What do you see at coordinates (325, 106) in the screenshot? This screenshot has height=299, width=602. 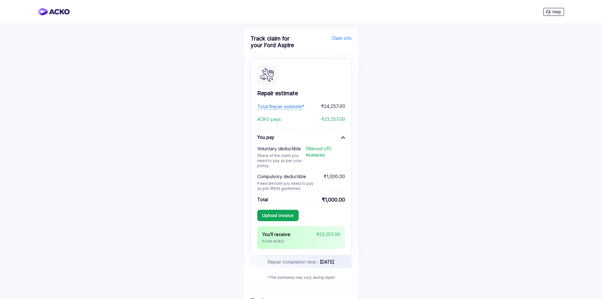 I see `span: ₹24,257.00` at bounding box center [325, 106].